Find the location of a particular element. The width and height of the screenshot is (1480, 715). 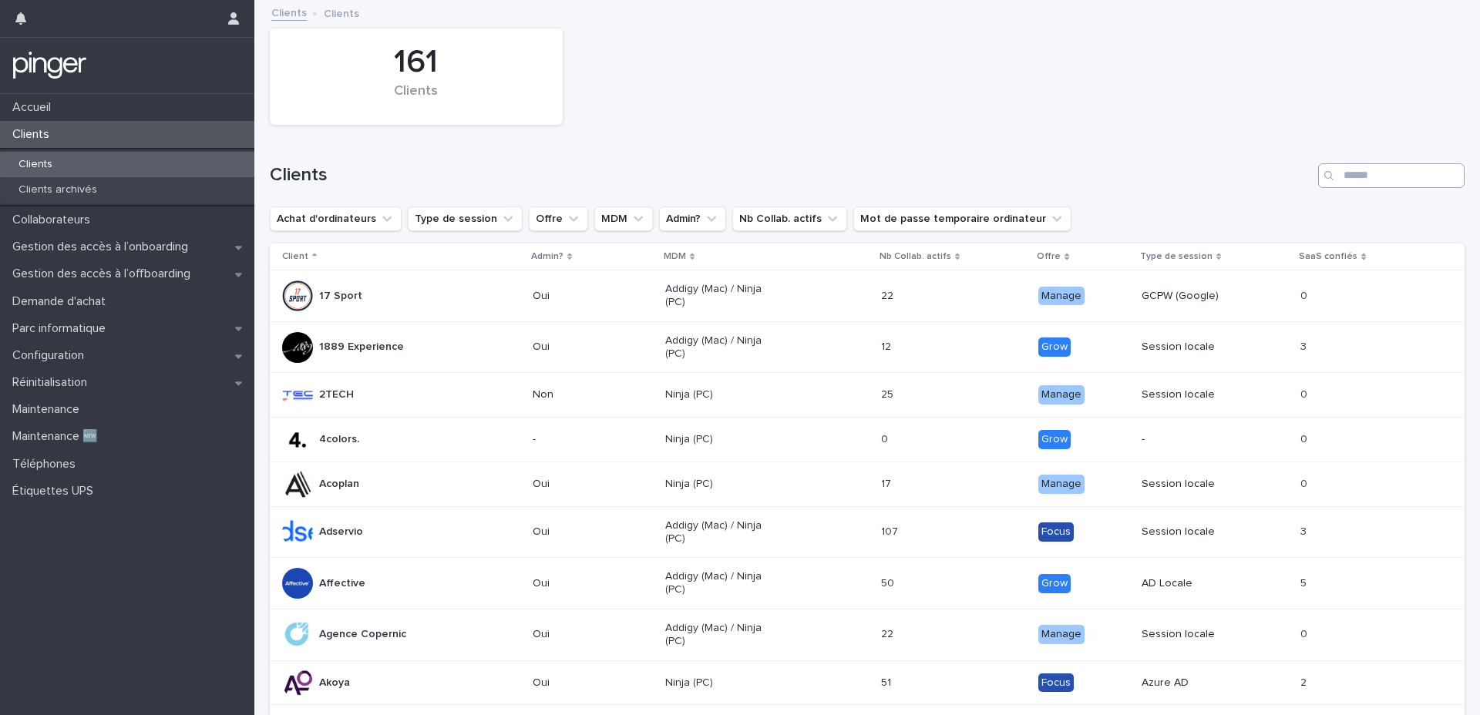

tr: AcoplanOuiNinja (PC)1717 ManageSession locale00 is located at coordinates (867, 484).